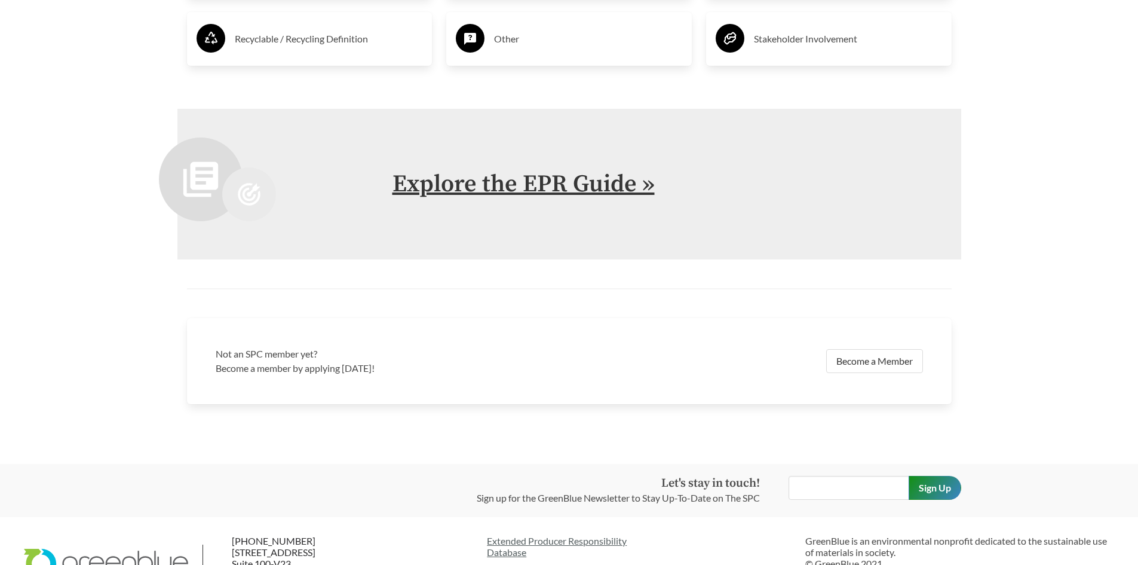 This screenshot has height=565, width=1138. Describe the element at coordinates (875, 361) in the screenshot. I see `a: Become a Member` at that location.